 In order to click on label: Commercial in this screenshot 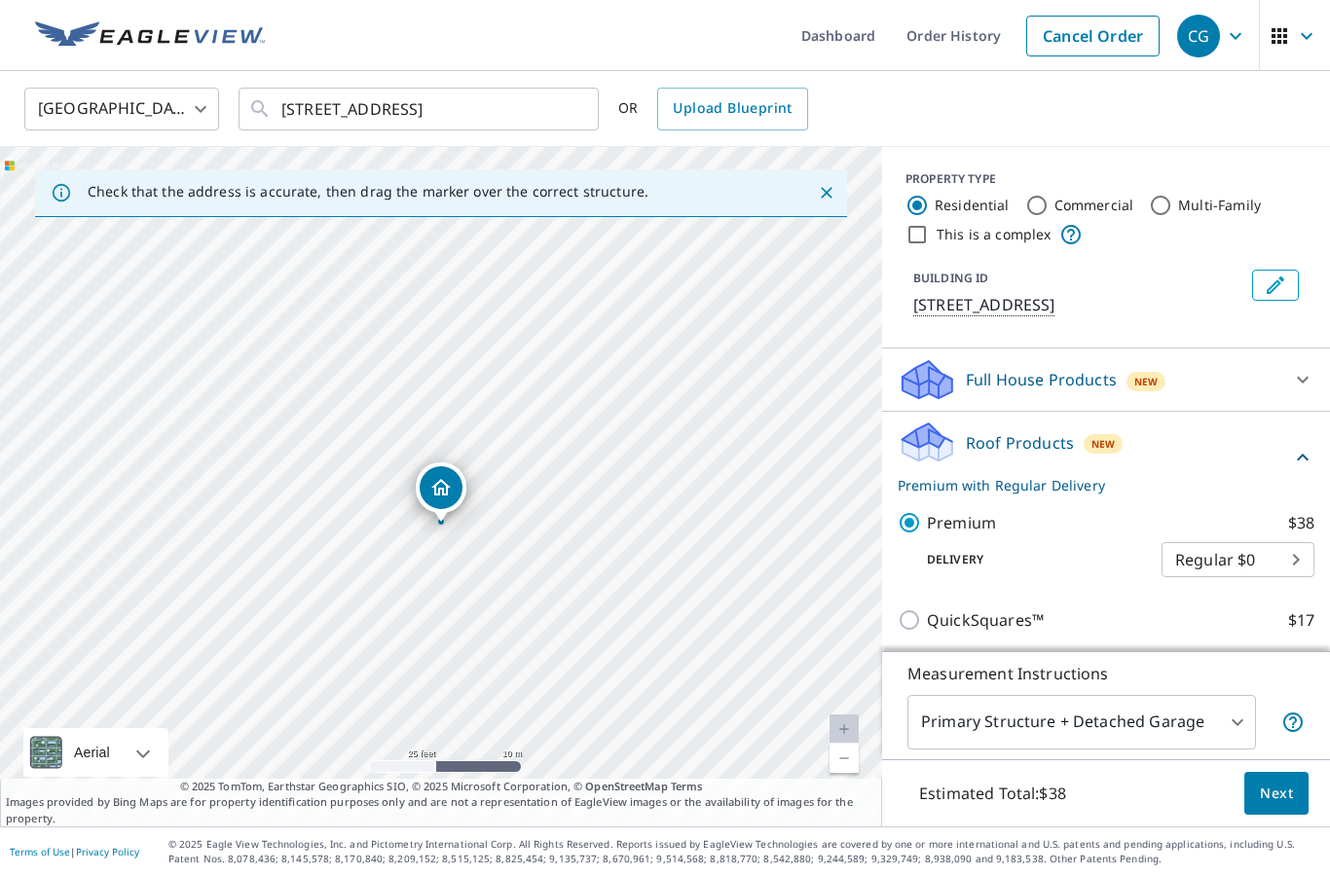, I will do `click(1094, 205)`.